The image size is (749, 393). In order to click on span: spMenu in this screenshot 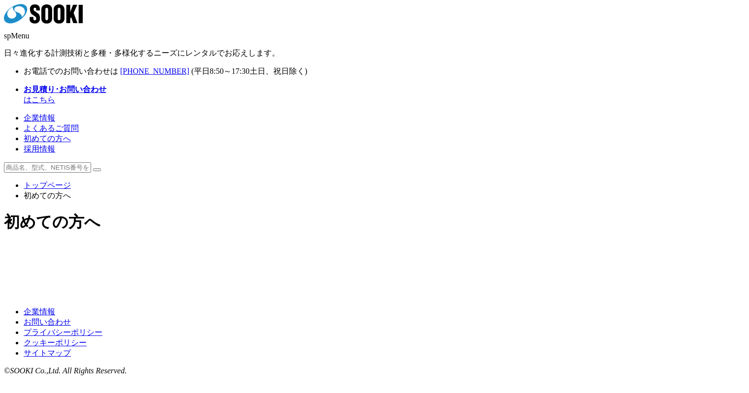, I will do `click(17, 35)`.